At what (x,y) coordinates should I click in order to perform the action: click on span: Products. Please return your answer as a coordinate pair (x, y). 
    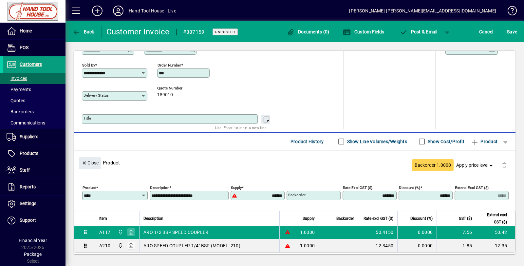
    Looking at the image, I should click on (29, 153).